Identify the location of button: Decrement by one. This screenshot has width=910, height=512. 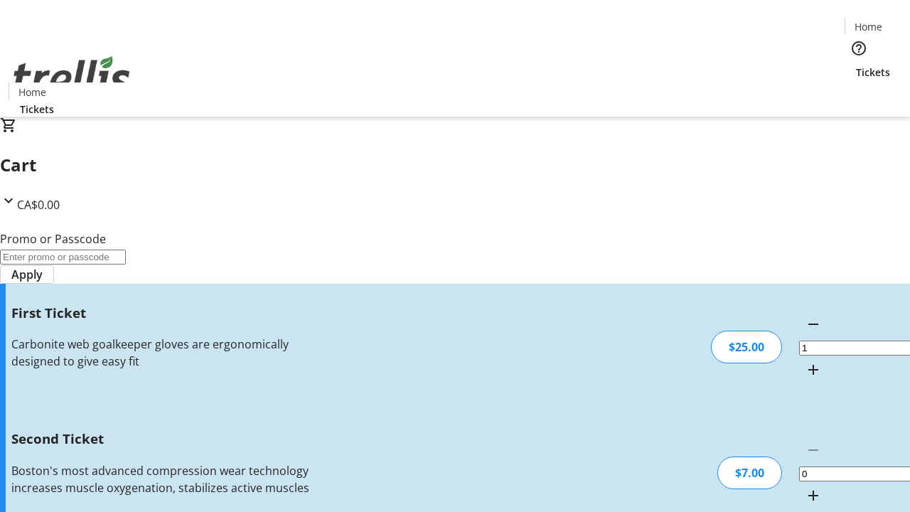
(814, 324).